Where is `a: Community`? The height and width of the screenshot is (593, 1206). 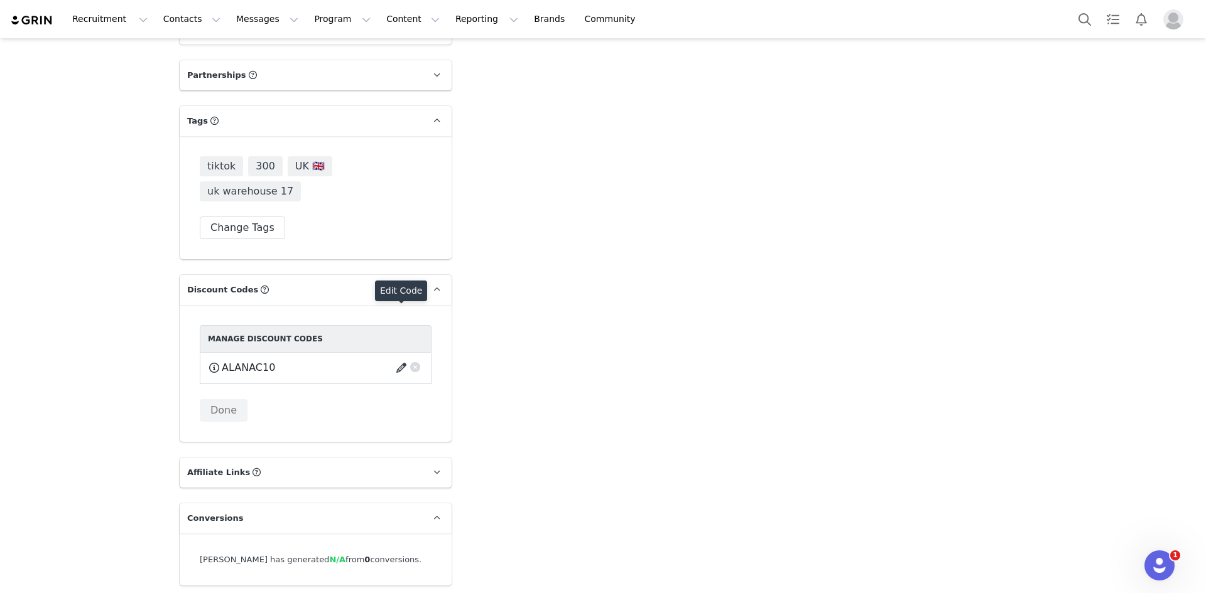
a: Community is located at coordinates (613, 19).